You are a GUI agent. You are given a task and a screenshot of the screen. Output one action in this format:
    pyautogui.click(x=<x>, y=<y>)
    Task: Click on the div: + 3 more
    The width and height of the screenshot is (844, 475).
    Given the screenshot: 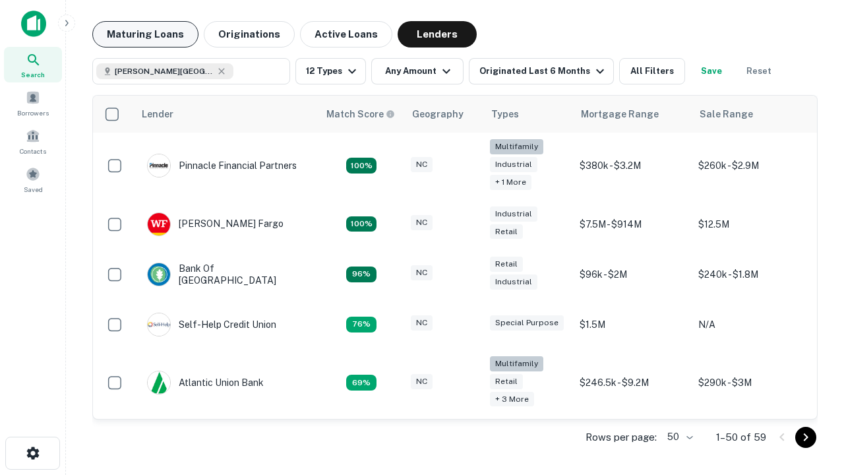 What is the action you would take?
    pyautogui.click(x=512, y=399)
    